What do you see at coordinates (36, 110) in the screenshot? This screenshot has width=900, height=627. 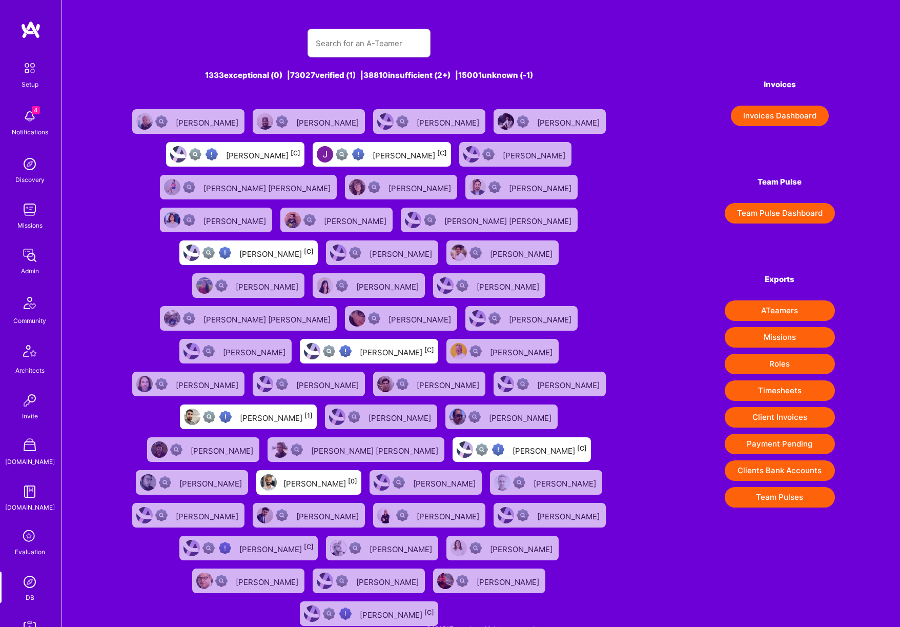 I see `span: 4` at bounding box center [36, 110].